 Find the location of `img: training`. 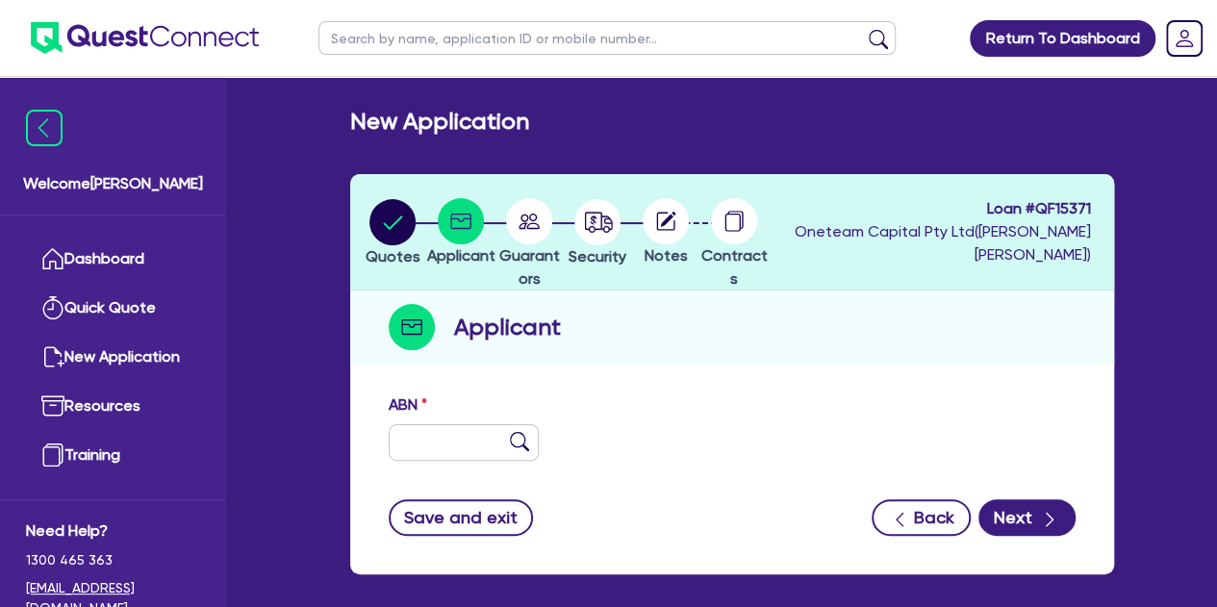

img: training is located at coordinates (53, 455).